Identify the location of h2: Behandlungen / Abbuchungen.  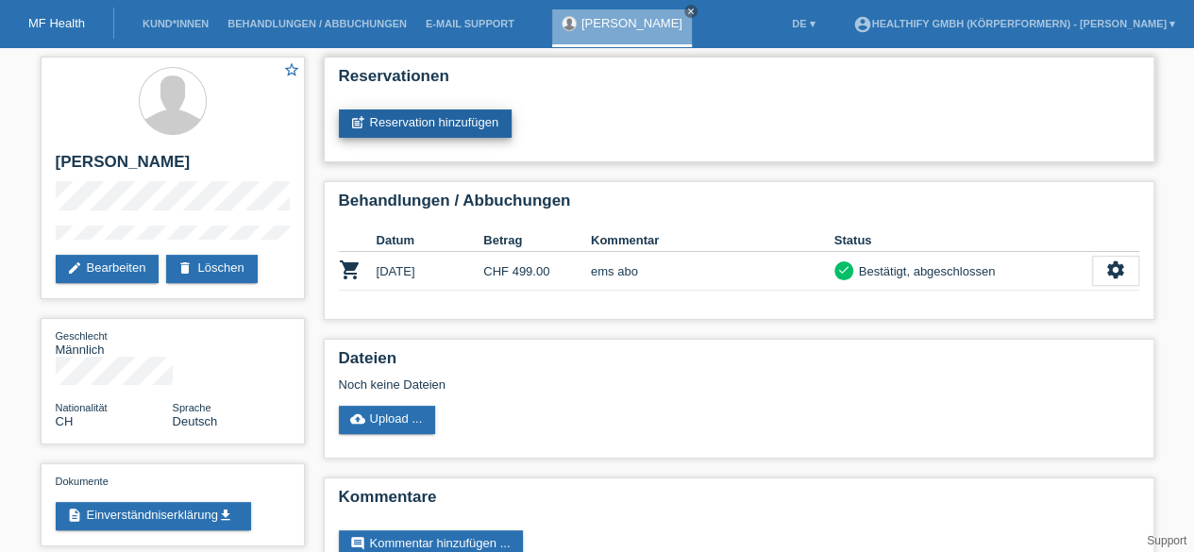
(739, 206).